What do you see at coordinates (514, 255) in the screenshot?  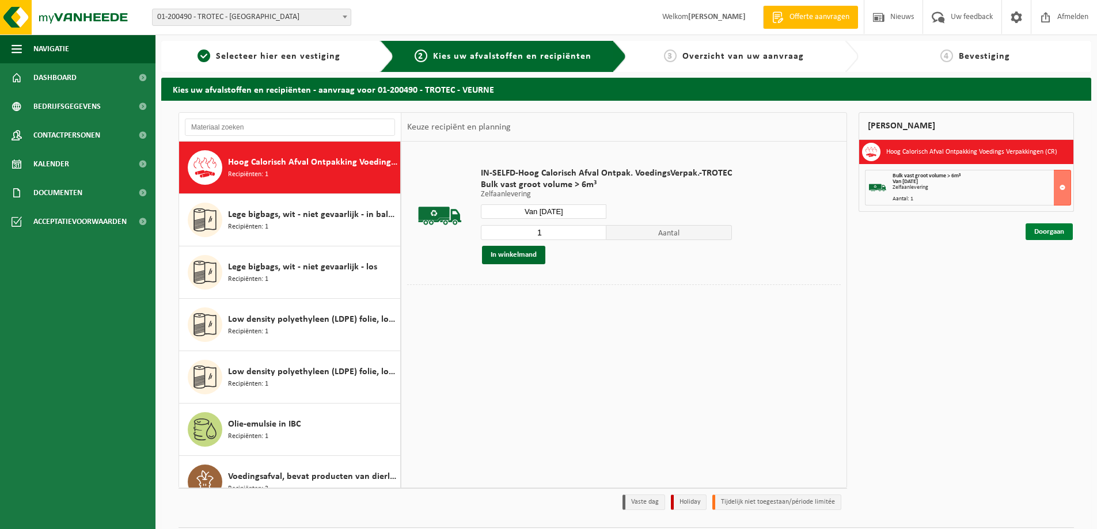 I see `button: In winkelmand` at bounding box center [514, 255].